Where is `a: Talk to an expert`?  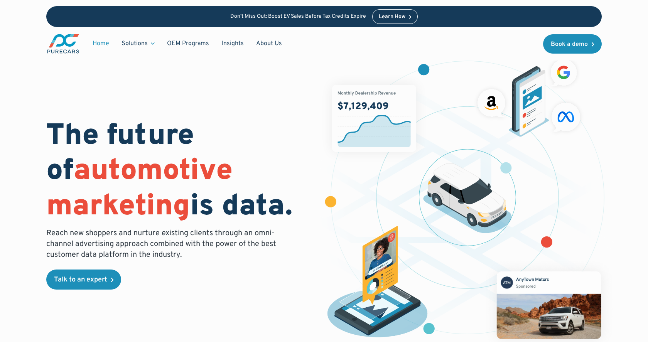 a: Talk to an expert is located at coordinates (84, 279).